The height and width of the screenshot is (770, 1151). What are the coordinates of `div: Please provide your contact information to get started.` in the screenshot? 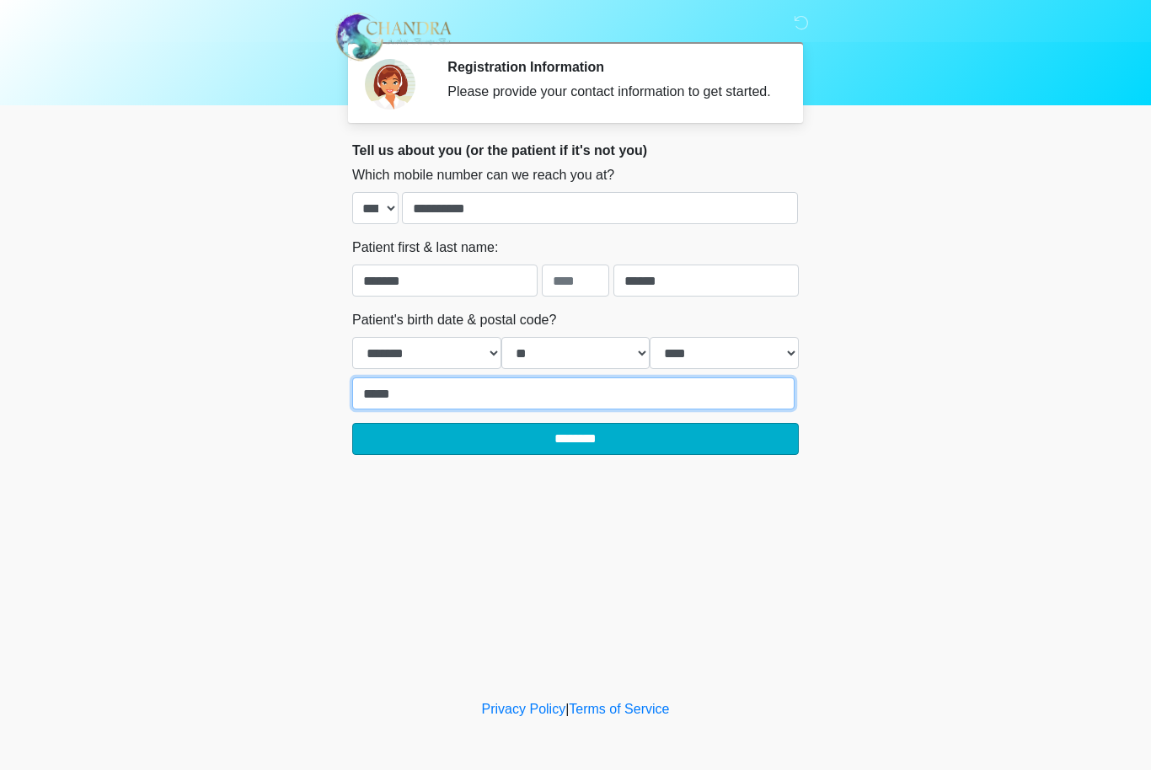 It's located at (610, 92).